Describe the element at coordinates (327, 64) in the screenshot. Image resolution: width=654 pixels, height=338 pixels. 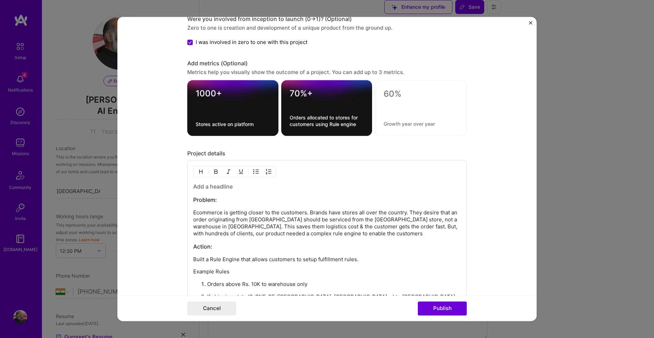
I see `div: Add metrics (Optional)` at that location.